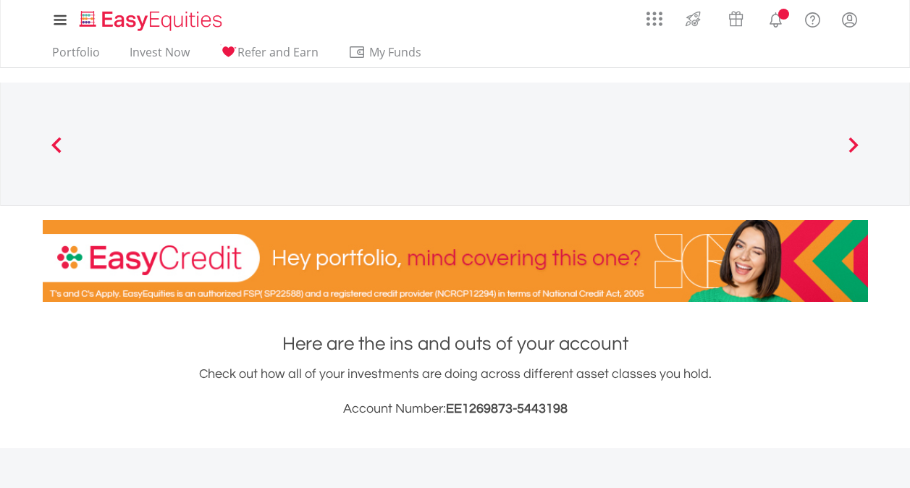  I want to click on a: Vouchers, so click(735, 17).